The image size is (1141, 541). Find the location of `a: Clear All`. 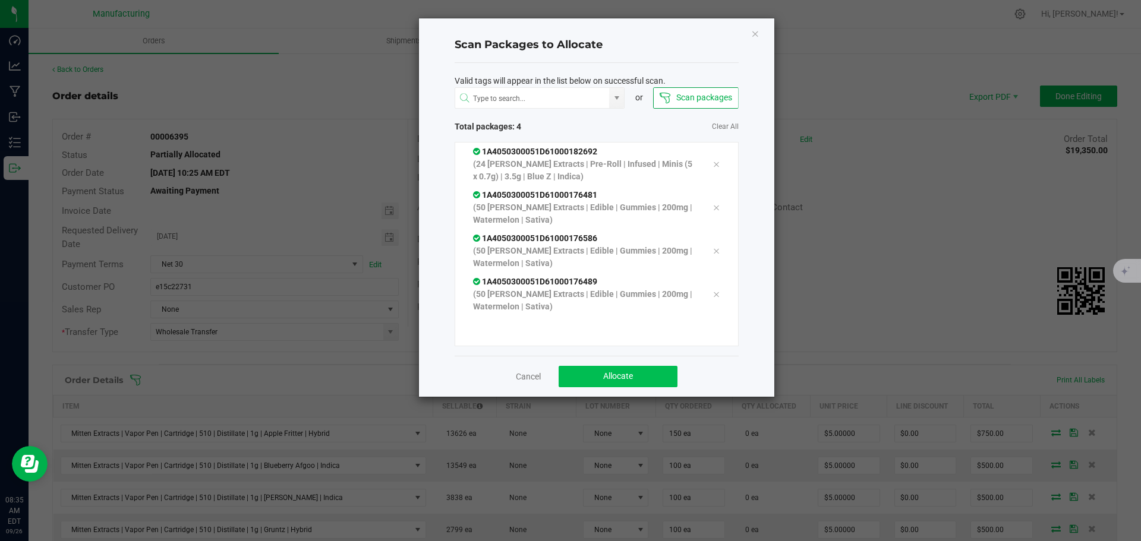

a: Clear All is located at coordinates (725, 127).